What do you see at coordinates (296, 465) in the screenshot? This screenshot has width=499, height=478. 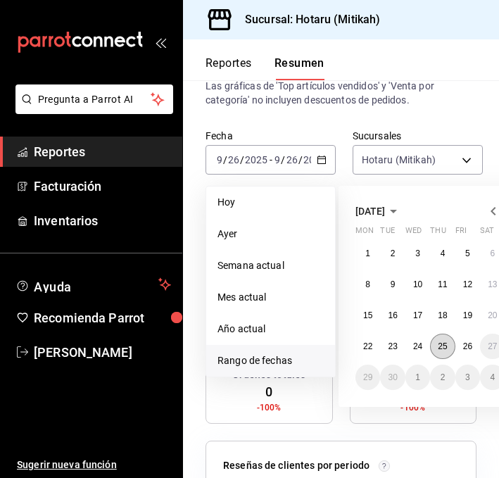 I see `p: Reseñas de clientes por periodo` at bounding box center [296, 465].